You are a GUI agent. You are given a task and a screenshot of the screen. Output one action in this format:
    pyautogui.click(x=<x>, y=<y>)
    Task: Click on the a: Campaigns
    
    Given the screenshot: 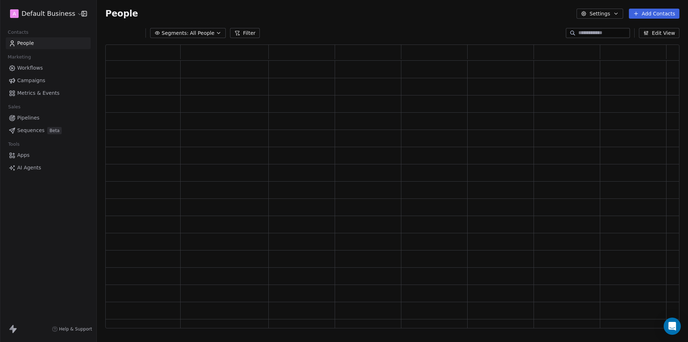 What is the action you would take?
    pyautogui.click(x=48, y=80)
    